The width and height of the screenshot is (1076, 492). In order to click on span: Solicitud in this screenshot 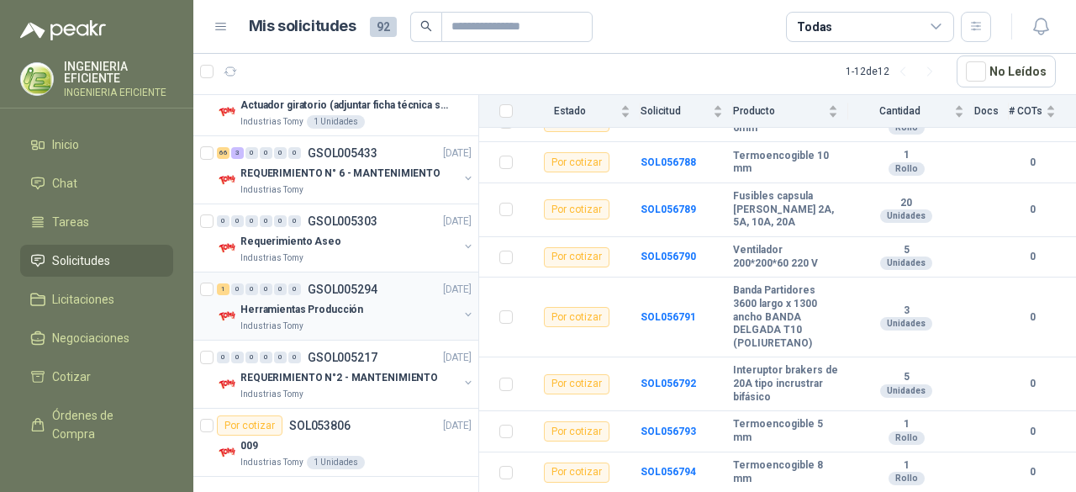, I will do `click(675, 111)`.